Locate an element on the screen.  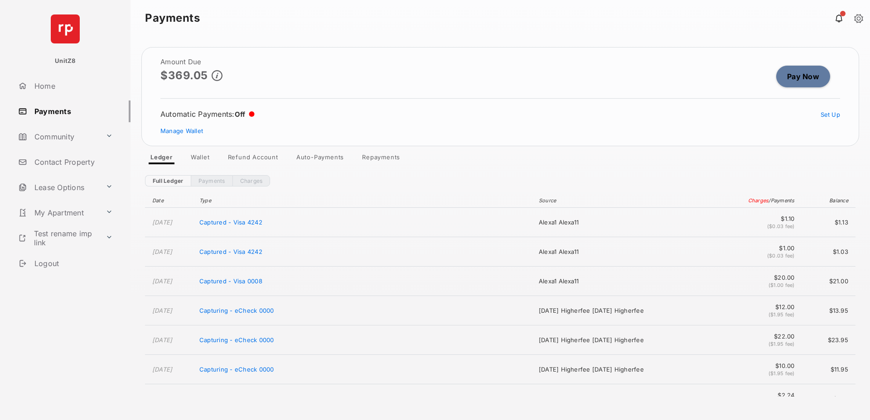
p: $369.05 is located at coordinates (184, 75).